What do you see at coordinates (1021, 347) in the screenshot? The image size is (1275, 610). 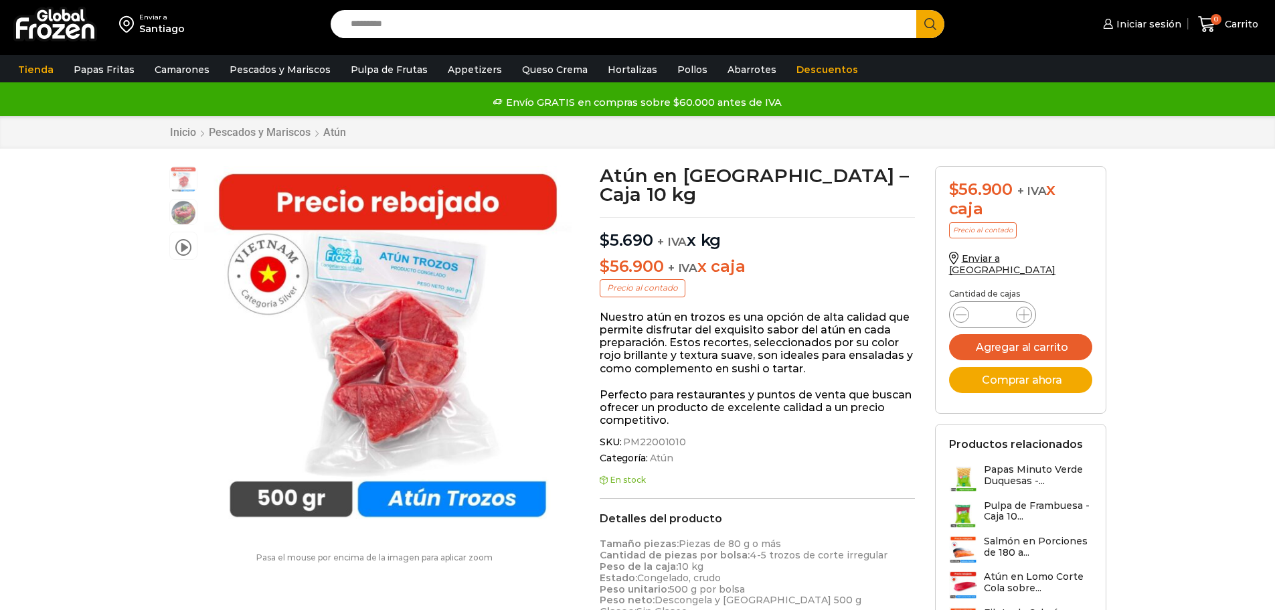 I see `button: Agregar al carrito` at bounding box center [1021, 347].